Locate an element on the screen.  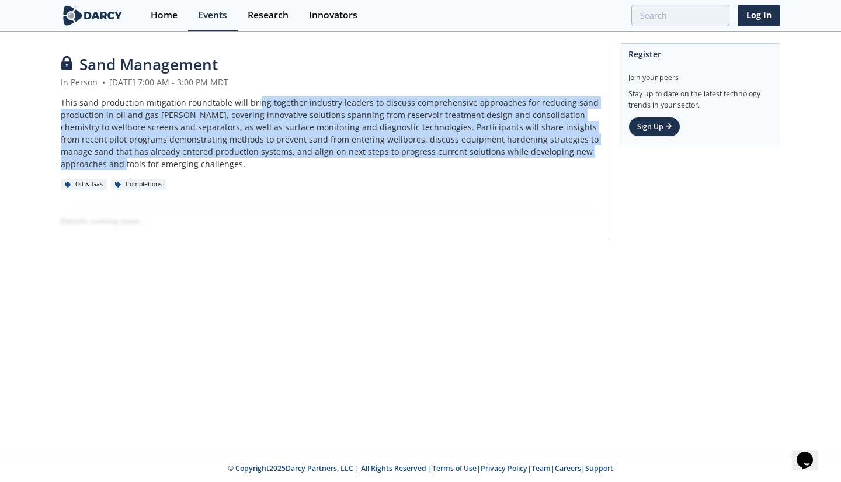
div: This sand production mitigation roundtable will bring together industry leaders to discuss compre... is located at coordinates (332, 133).